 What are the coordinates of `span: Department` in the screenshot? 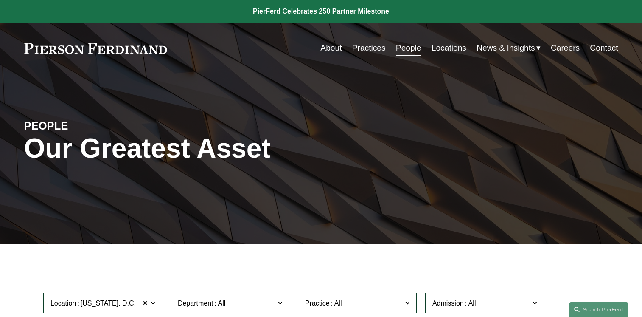 It's located at (196, 303).